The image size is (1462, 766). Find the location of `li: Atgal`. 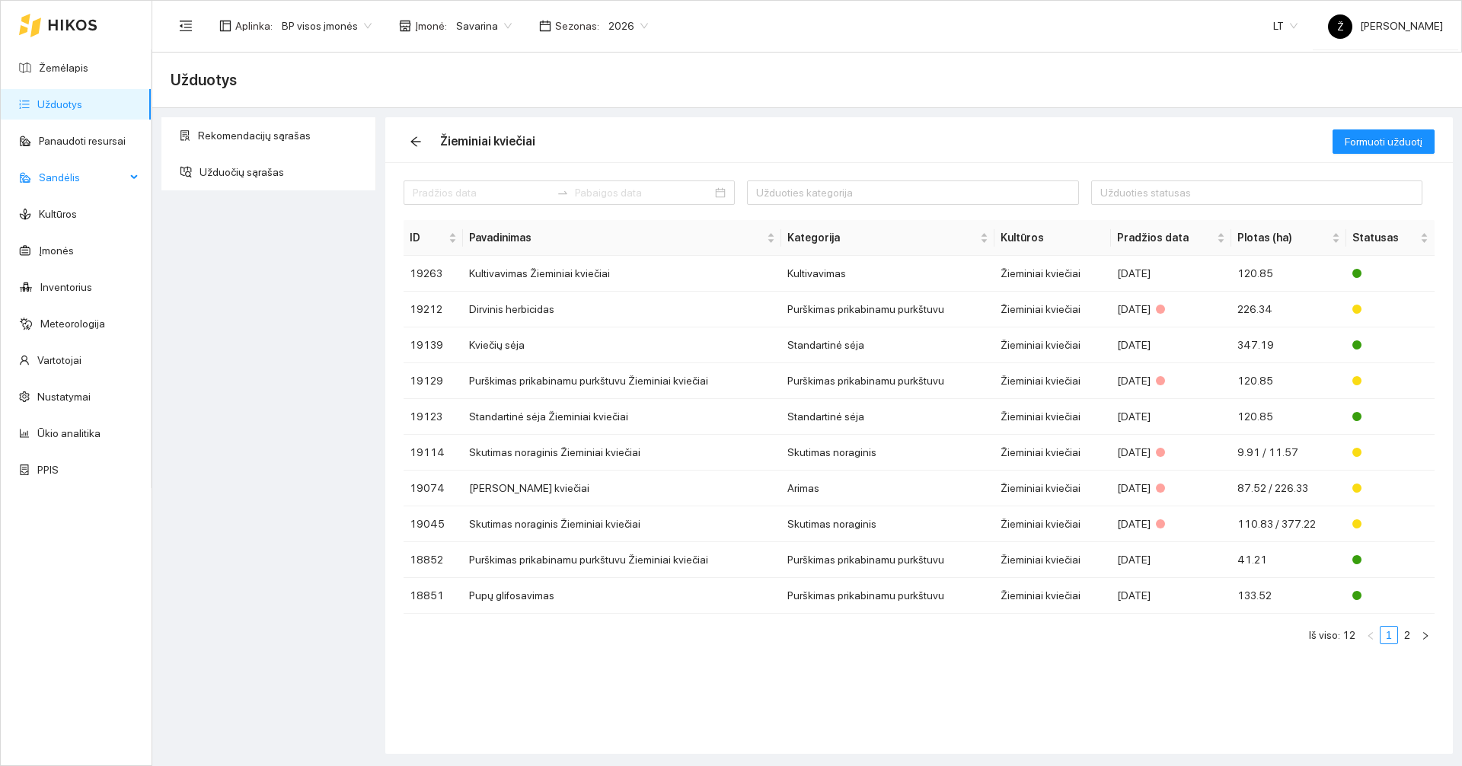

li: Atgal is located at coordinates (1371, 635).